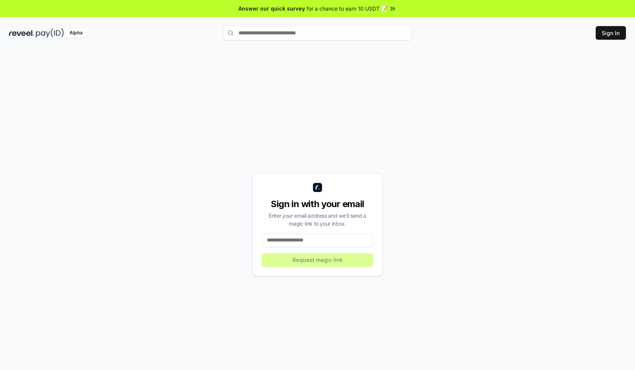 Image resolution: width=635 pixels, height=370 pixels. Describe the element at coordinates (76, 33) in the screenshot. I see `div: Alpha` at that location.